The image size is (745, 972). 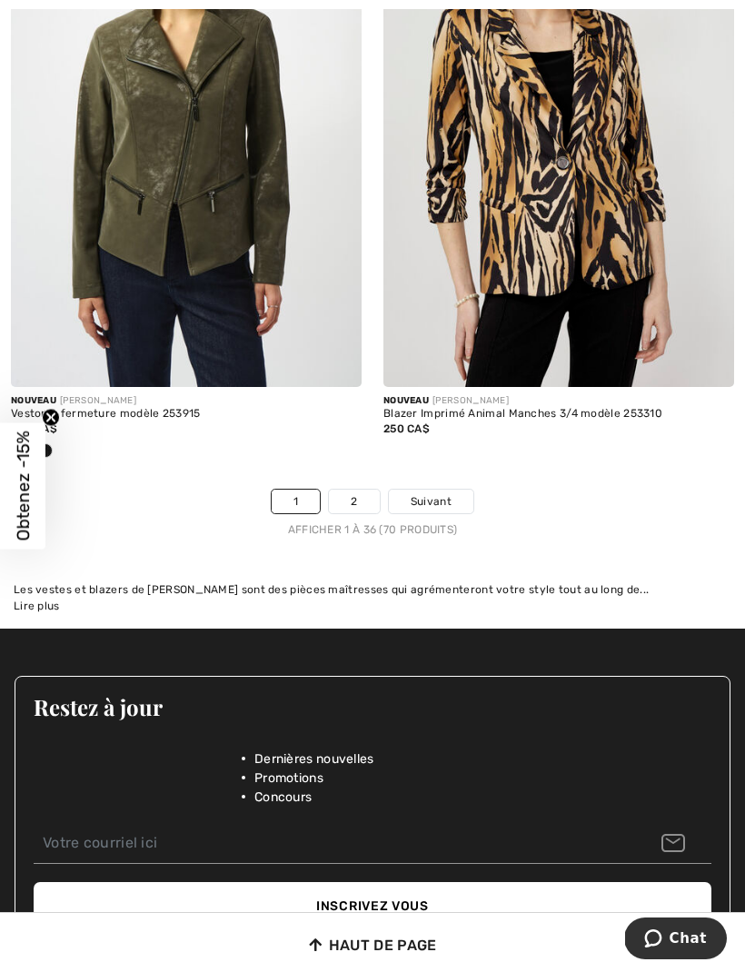 What do you see at coordinates (289, 777) in the screenshot?
I see `span: Promotions` at bounding box center [289, 777].